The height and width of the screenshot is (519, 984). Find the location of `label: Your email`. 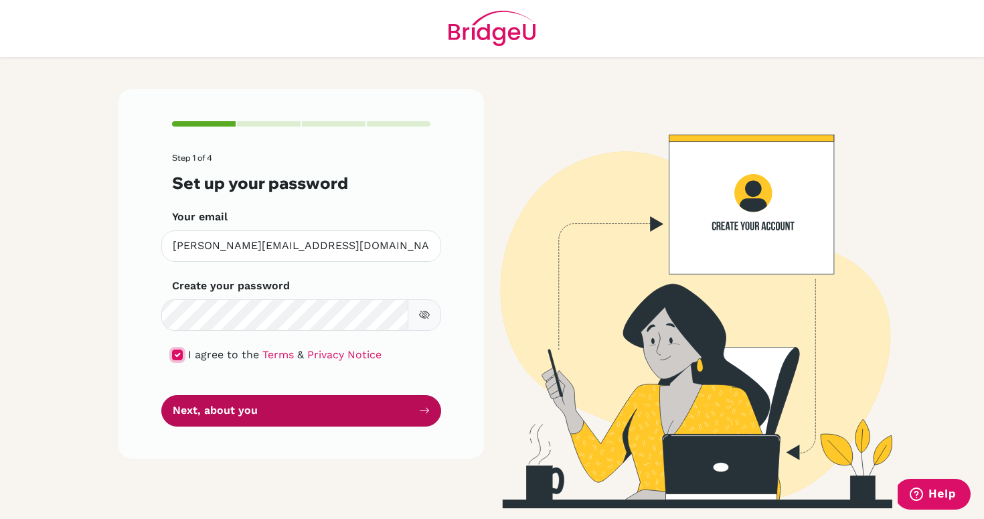

label: Your email is located at coordinates (200, 217).